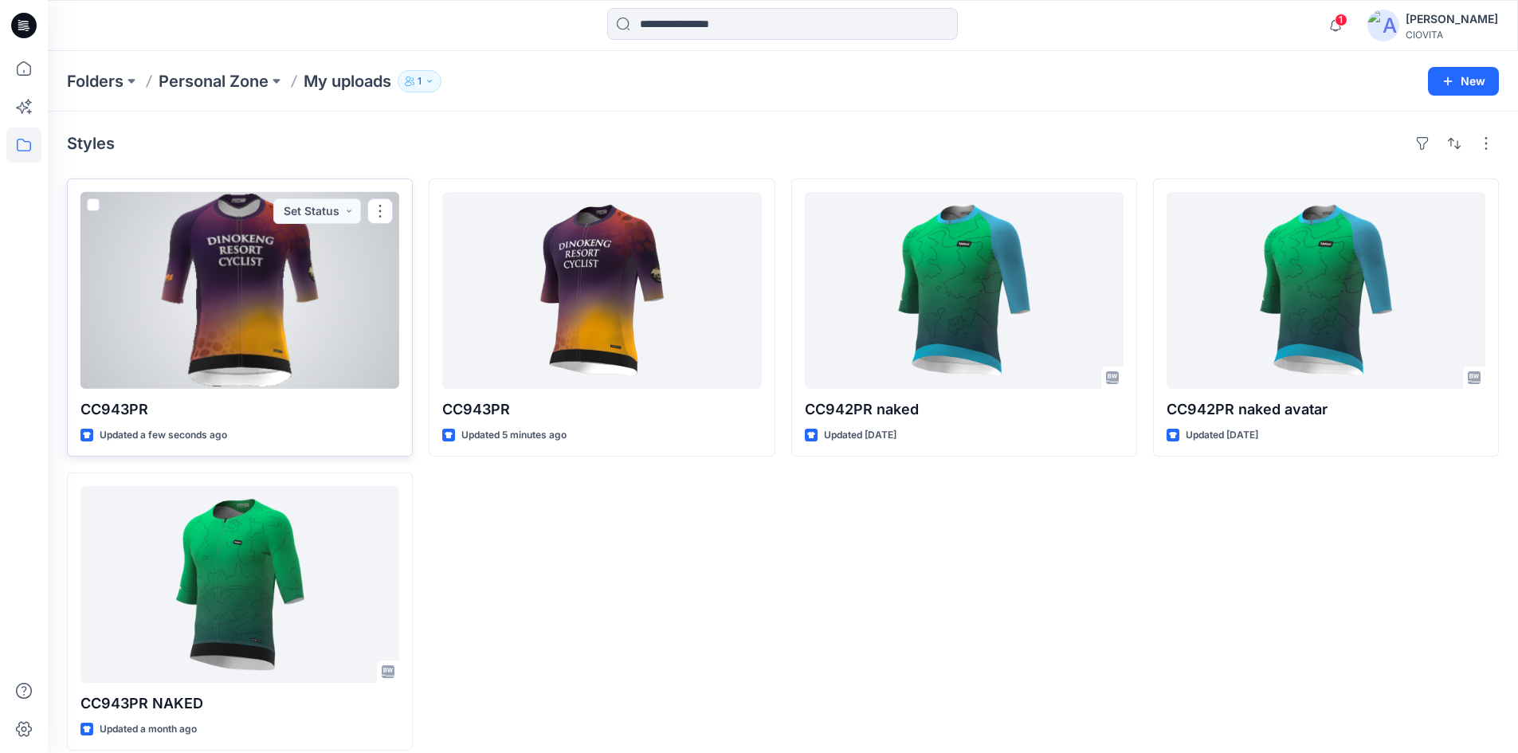 The width and height of the screenshot is (1518, 753). What do you see at coordinates (1341, 20) in the screenshot?
I see `span: 1` at bounding box center [1341, 20].